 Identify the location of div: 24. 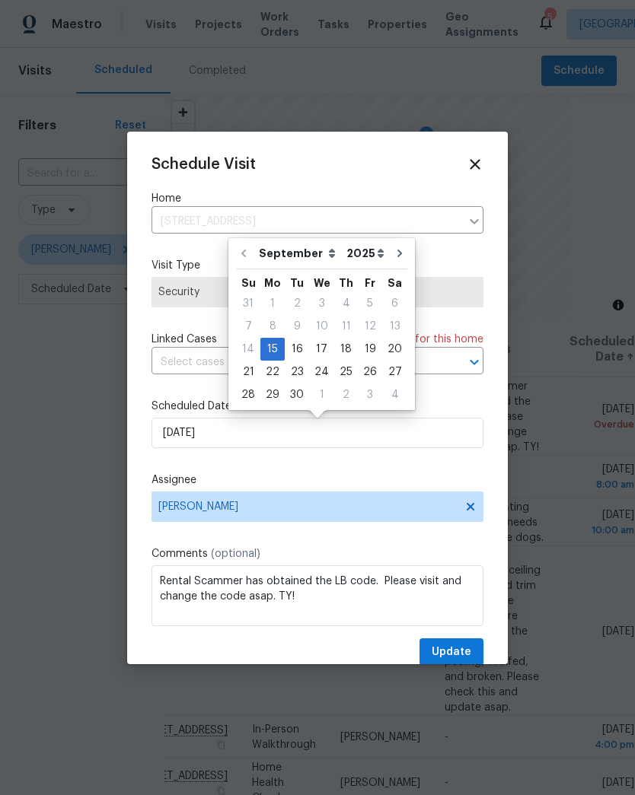
(321, 372).